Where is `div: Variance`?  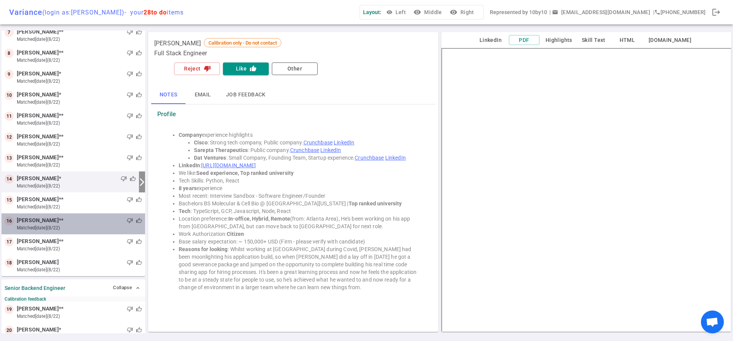 div: Variance is located at coordinates (96, 12).